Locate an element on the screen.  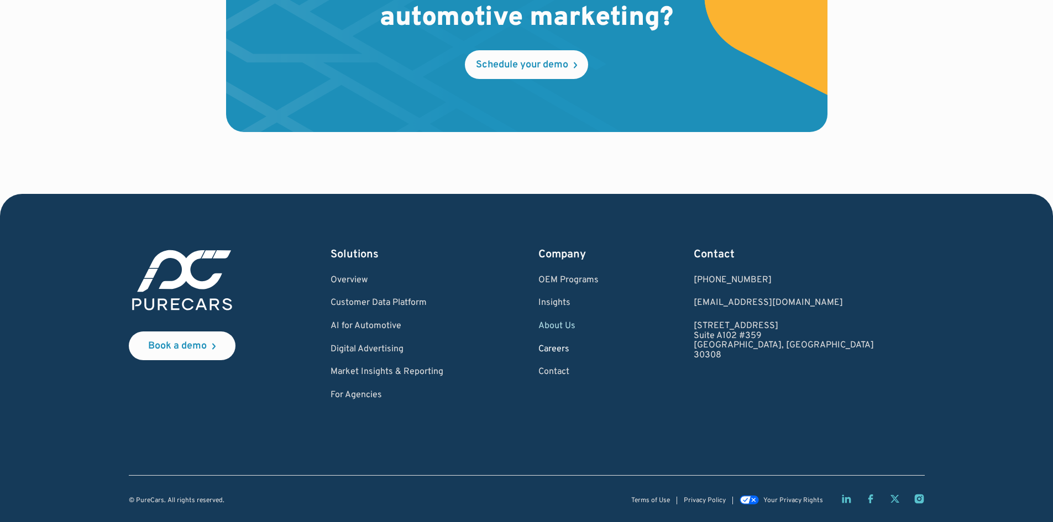
div: Company is located at coordinates (568, 255).